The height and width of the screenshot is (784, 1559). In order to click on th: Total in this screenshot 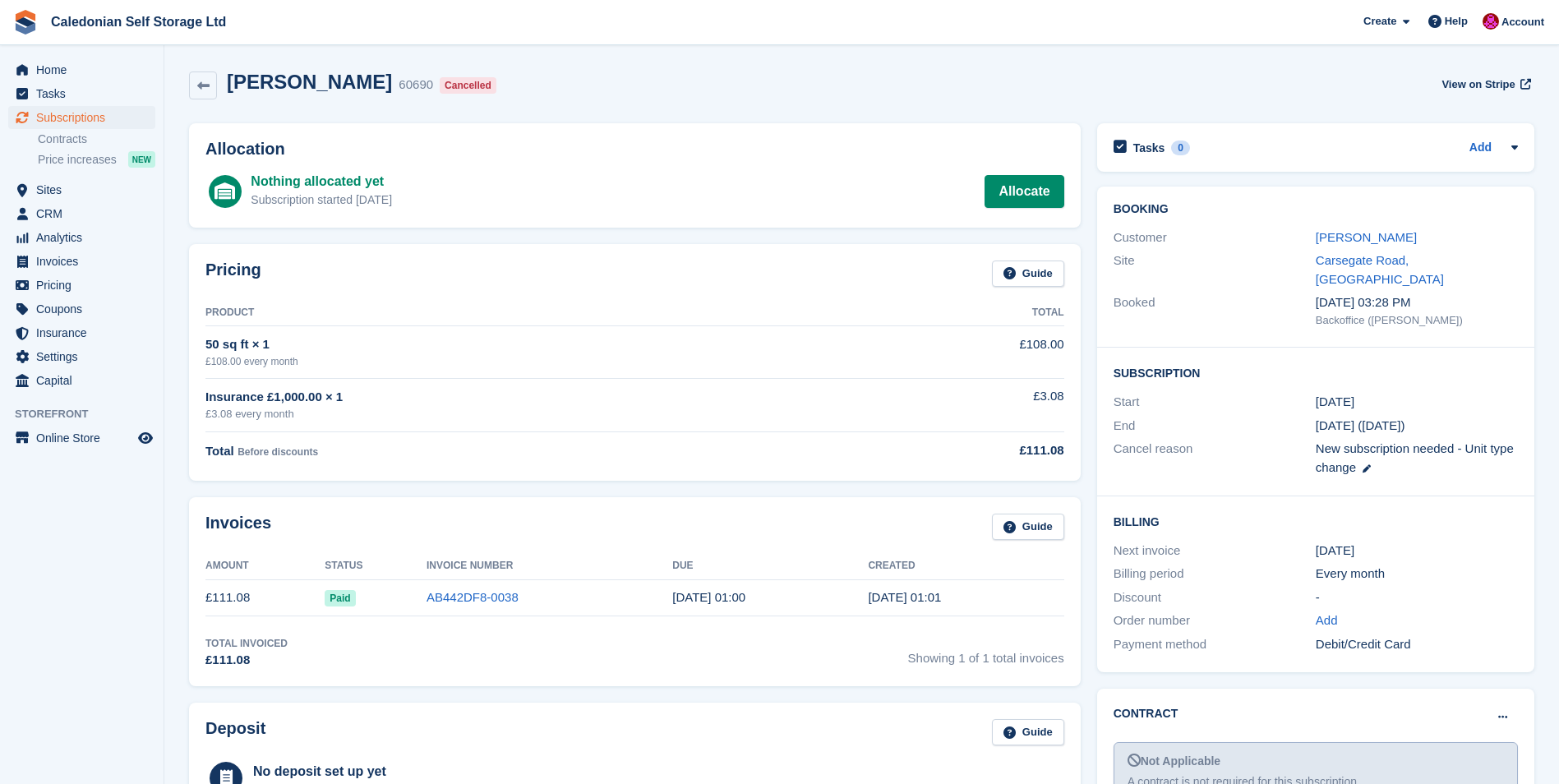, I will do `click(959, 313)`.